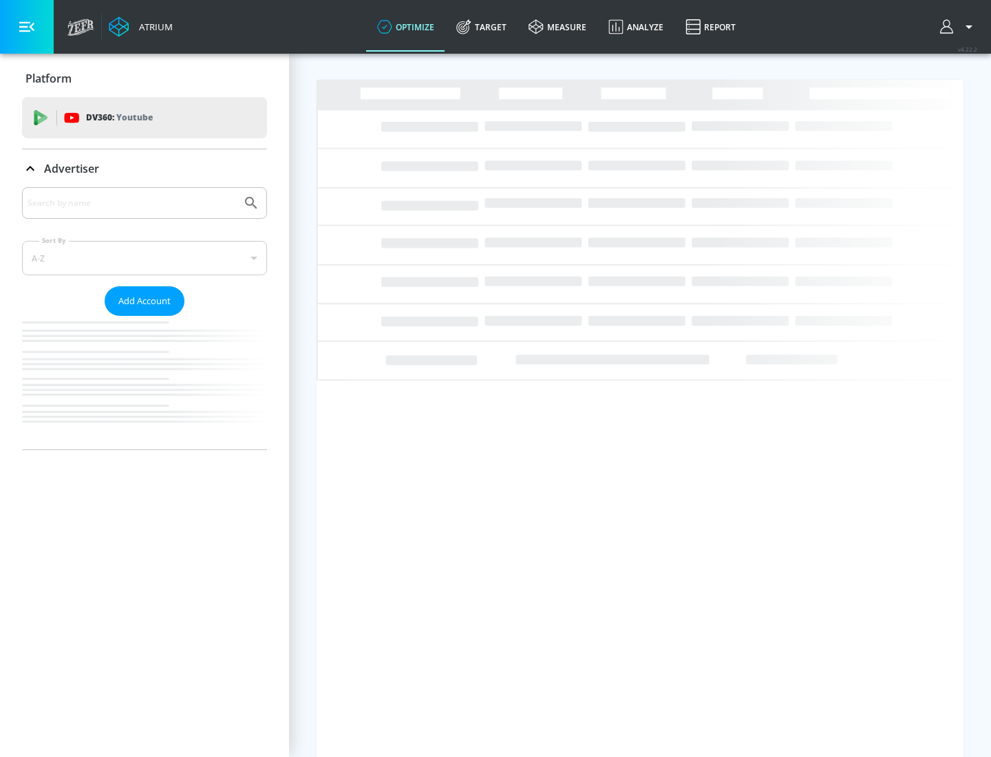 This screenshot has width=991, height=757. Describe the element at coordinates (134, 117) in the screenshot. I see `p: Youtube` at that location.